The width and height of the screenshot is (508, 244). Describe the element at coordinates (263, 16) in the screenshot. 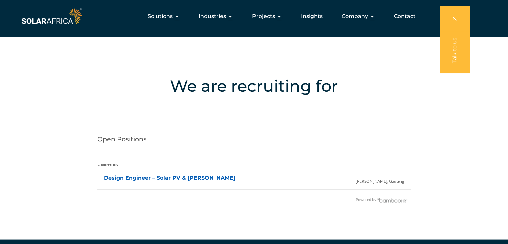

I see `span: Projects` at that location.